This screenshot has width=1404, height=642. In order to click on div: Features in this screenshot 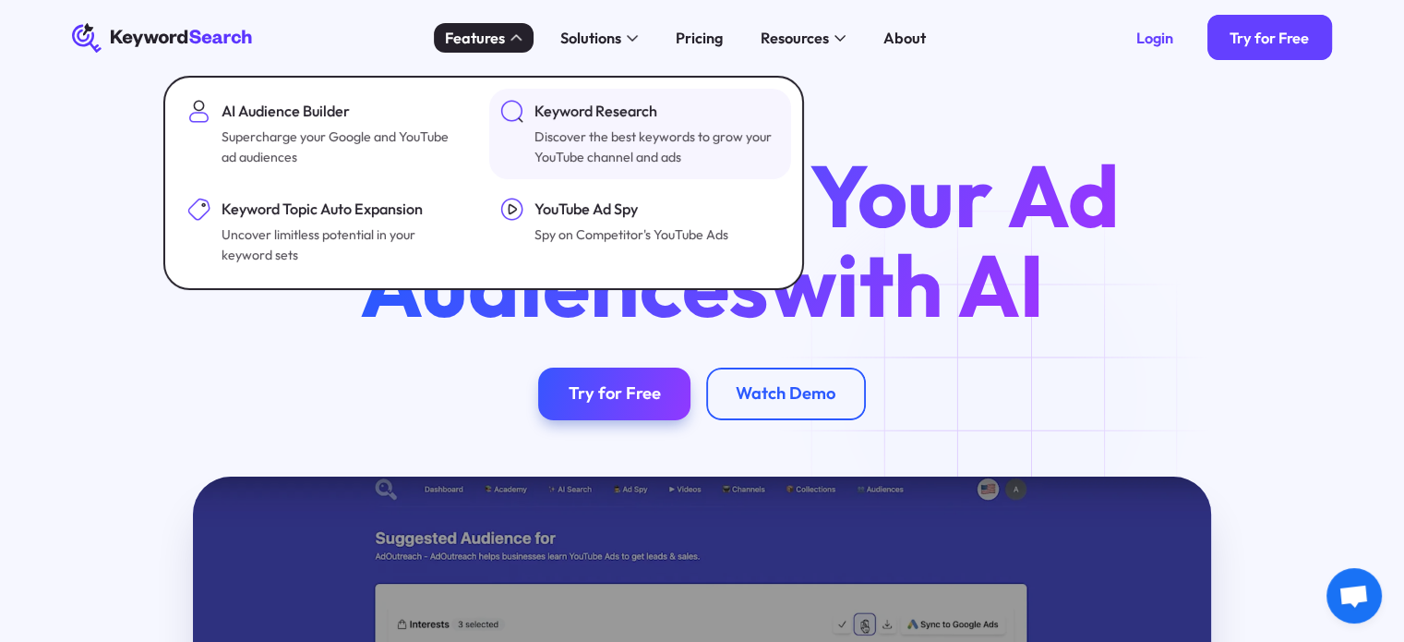, I will do `click(475, 38)`.